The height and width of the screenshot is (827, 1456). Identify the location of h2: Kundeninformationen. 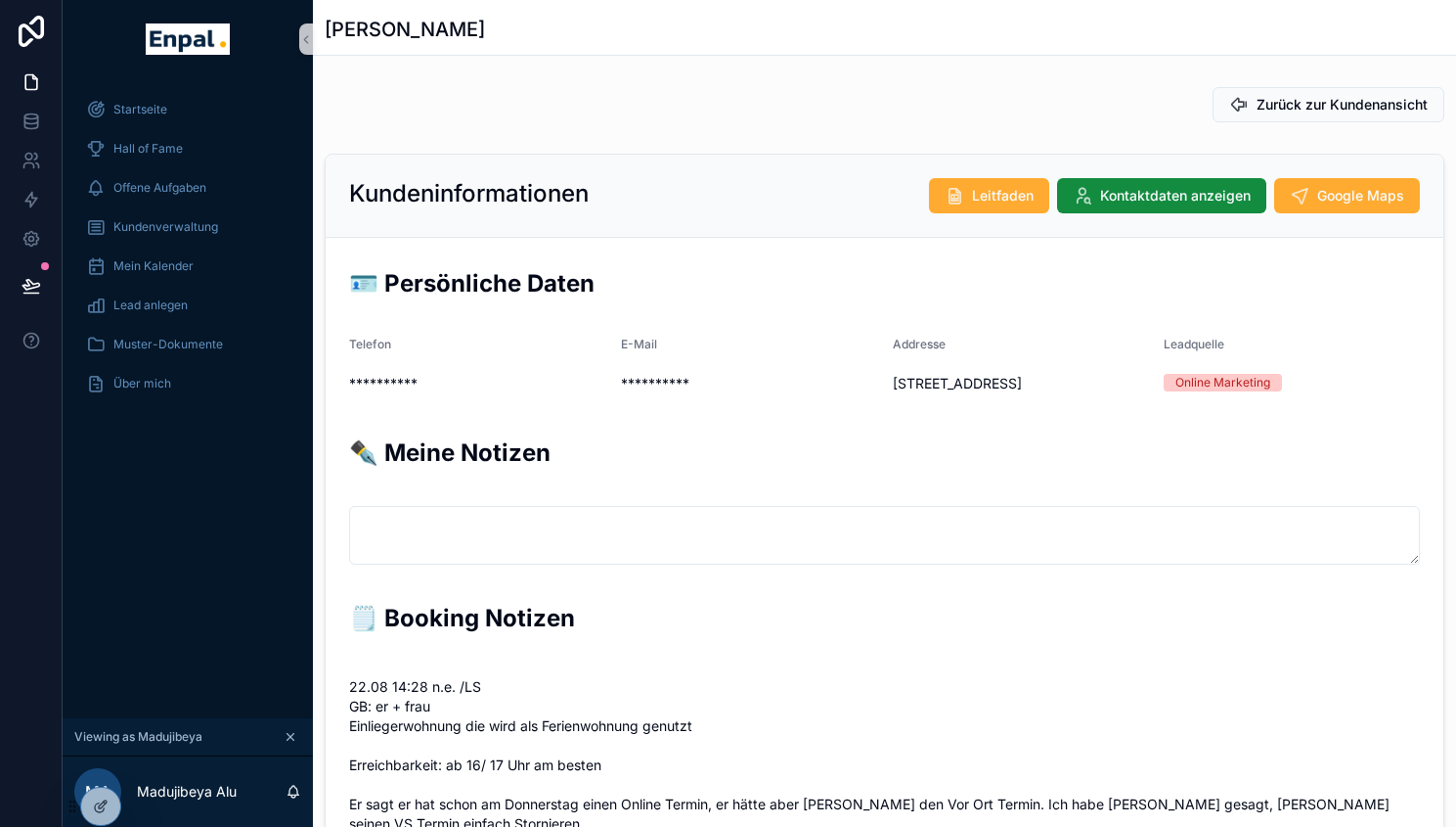
(469, 194).